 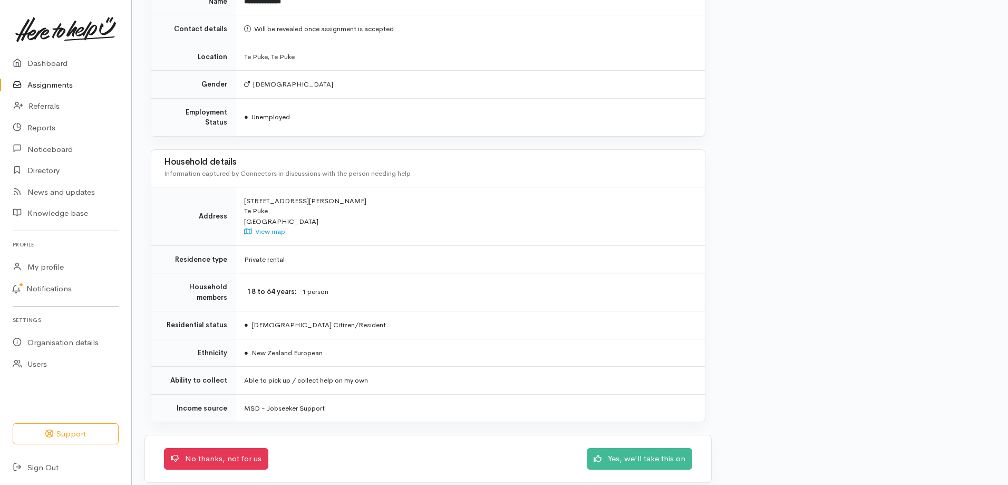 What do you see at coordinates (194, 84) in the screenshot?
I see `td: Gender` at bounding box center [194, 84].